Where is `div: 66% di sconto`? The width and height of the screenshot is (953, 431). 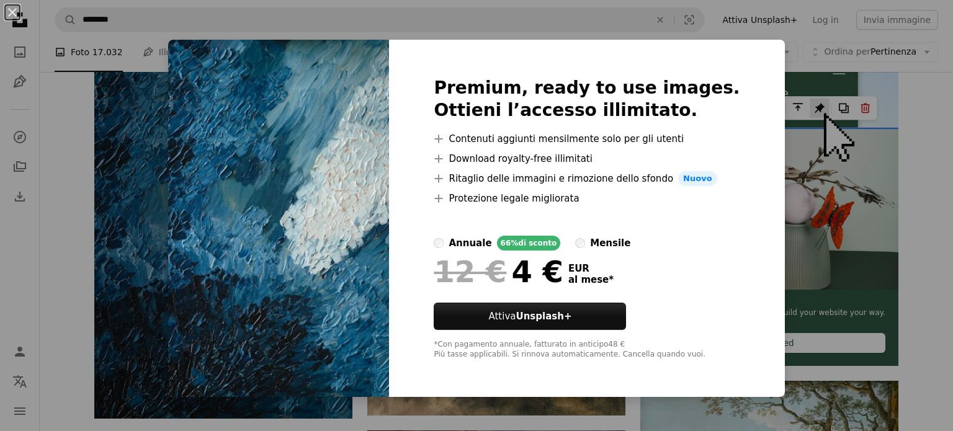 div: 66% di sconto is located at coordinates (529, 243).